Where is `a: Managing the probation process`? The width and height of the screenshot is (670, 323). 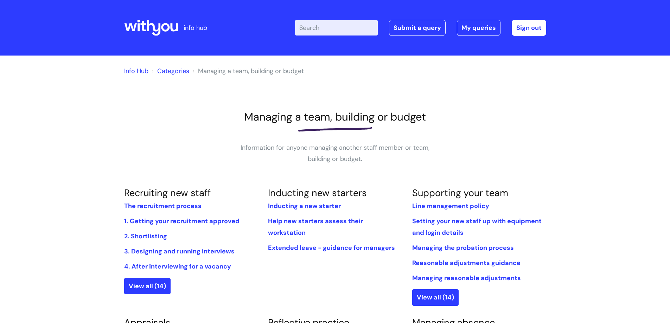 a: Managing the probation process is located at coordinates (463, 248).